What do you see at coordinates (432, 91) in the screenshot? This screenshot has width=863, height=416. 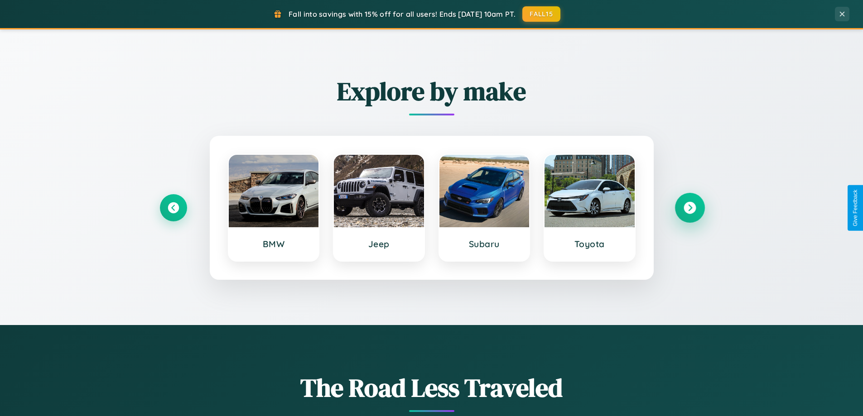 I see `h2: Explore by make` at bounding box center [432, 91].